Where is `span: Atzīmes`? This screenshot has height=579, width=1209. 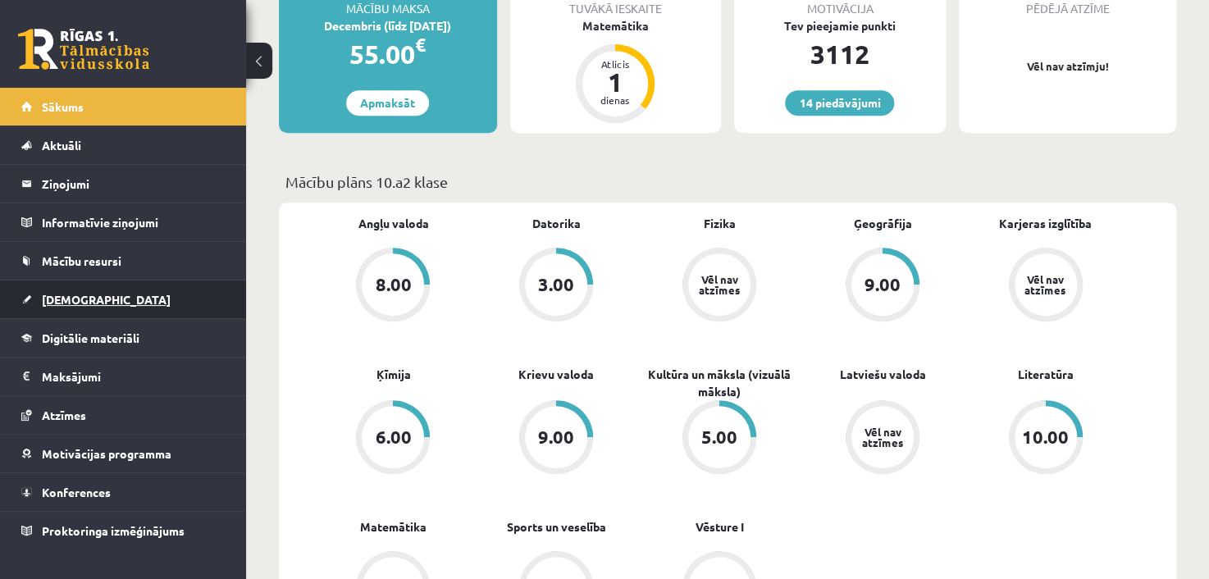 span: Atzīmes is located at coordinates (64, 415).